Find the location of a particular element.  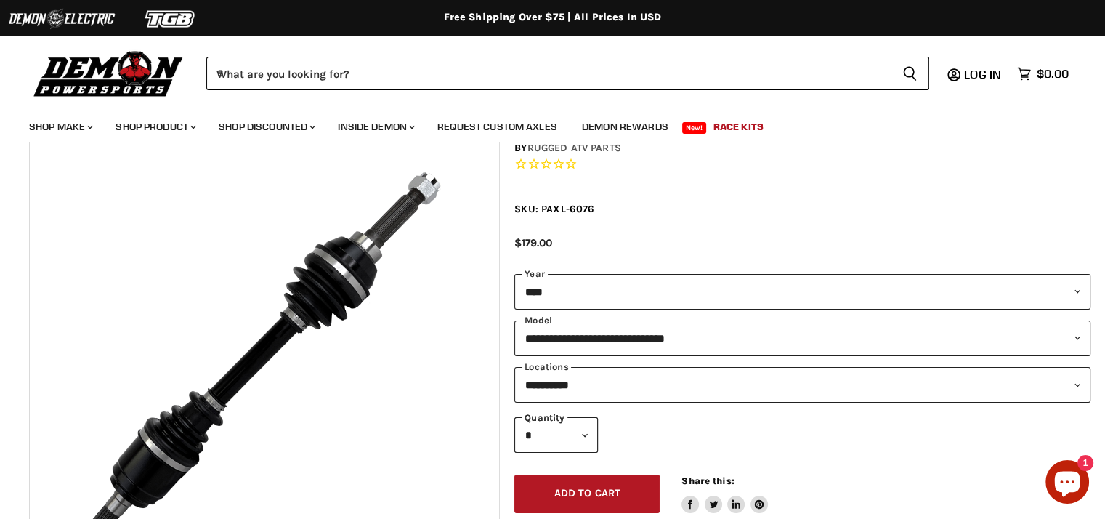

span: Share this: is located at coordinates (707, 480).